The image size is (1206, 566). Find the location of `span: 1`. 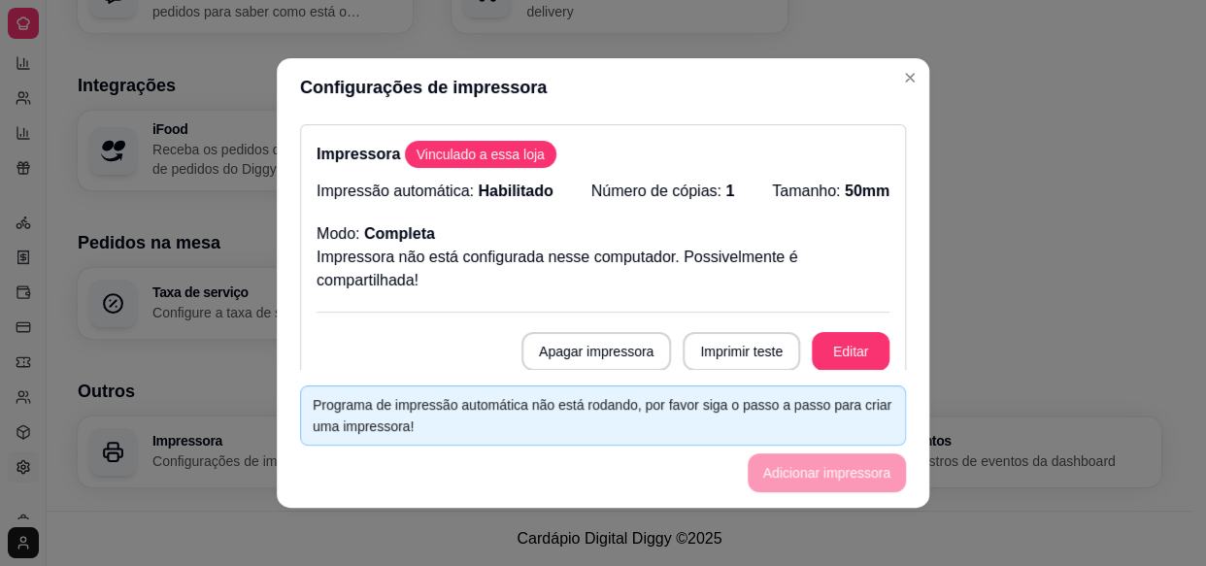

span: 1 is located at coordinates (729, 190).